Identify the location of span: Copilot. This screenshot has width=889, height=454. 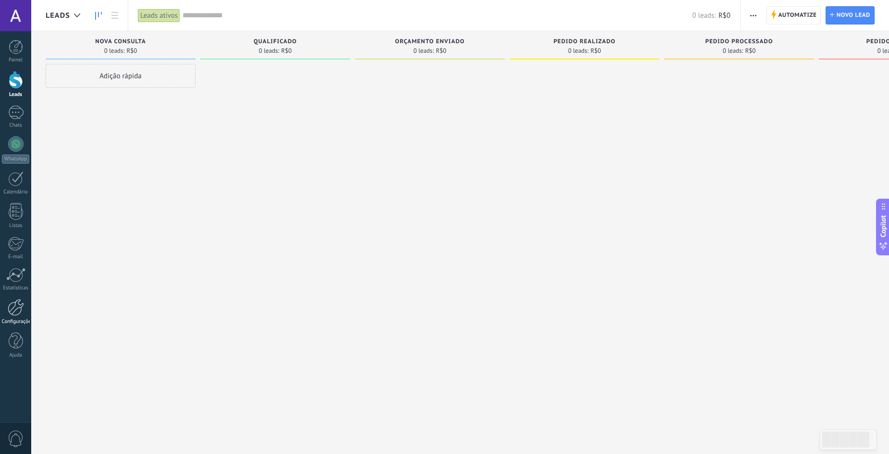
(883, 227).